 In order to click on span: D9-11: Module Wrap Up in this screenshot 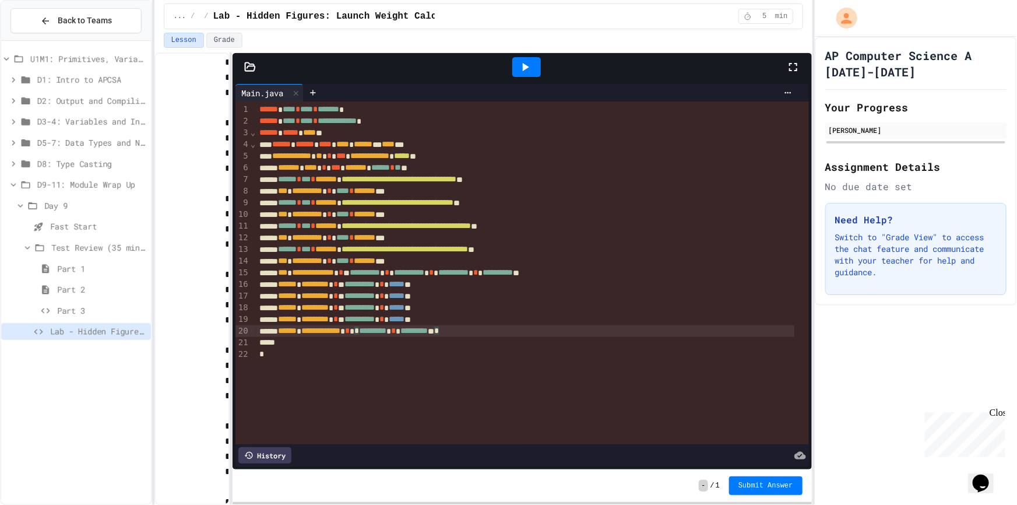, I will do `click(91, 184)`.